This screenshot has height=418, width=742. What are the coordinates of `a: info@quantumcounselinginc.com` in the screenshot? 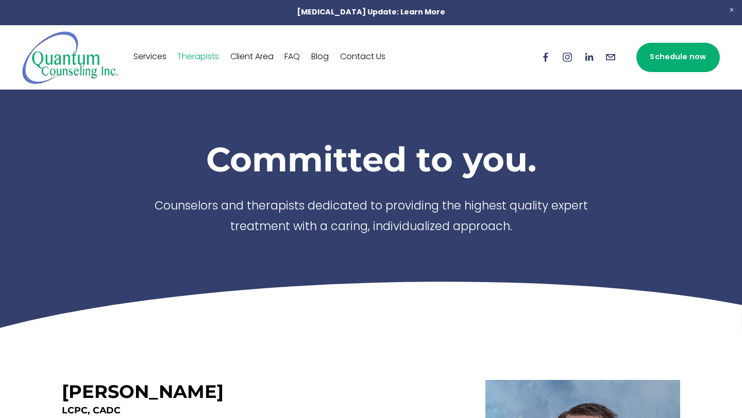 It's located at (611, 57).